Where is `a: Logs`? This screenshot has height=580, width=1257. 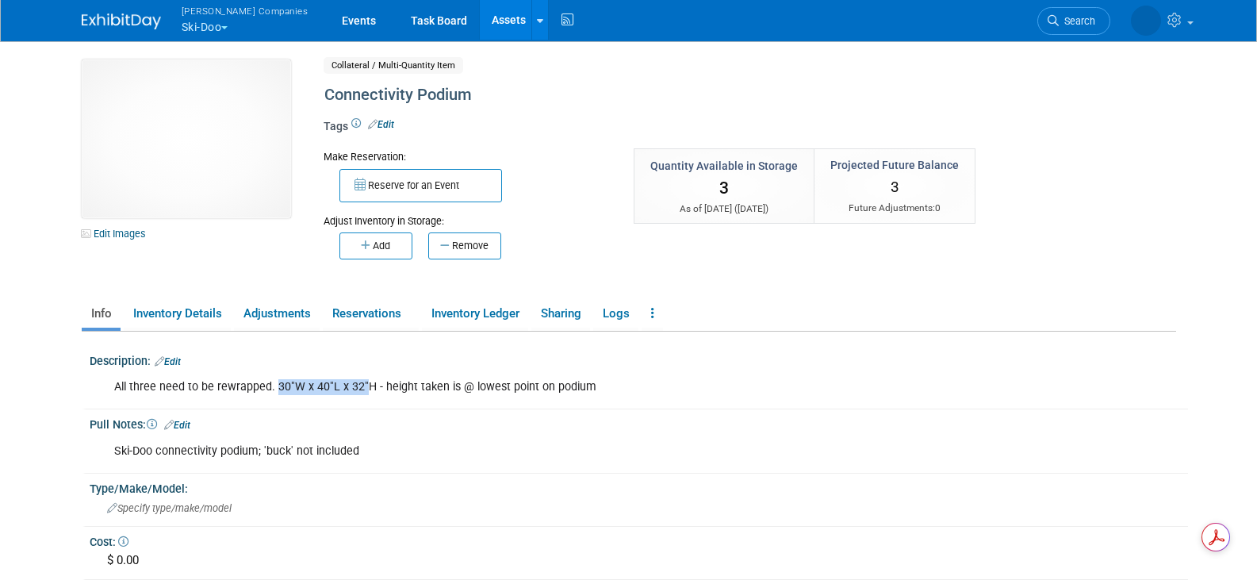 a: Logs is located at coordinates (616, 313).